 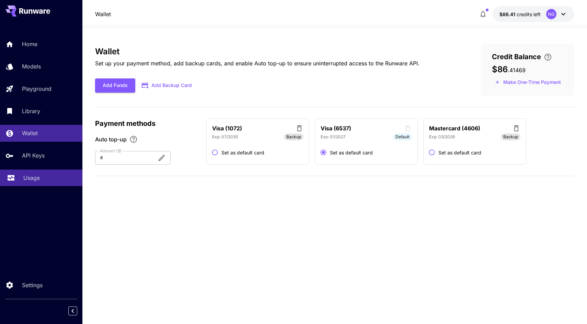 What do you see at coordinates (78, 311) in the screenshot?
I see `div: Collapse sidebar` at bounding box center [78, 311].